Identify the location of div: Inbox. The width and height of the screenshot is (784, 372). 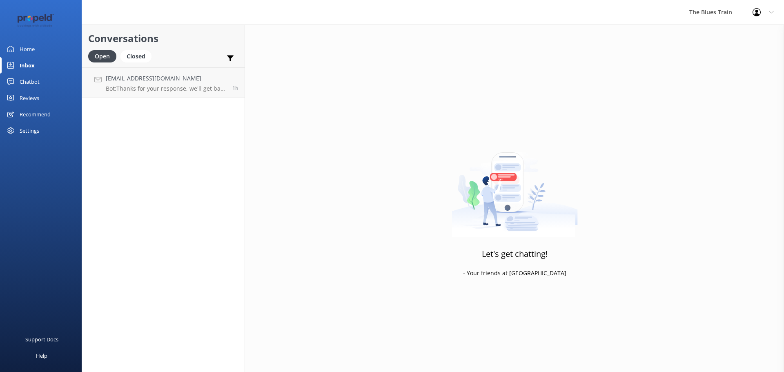
(27, 65).